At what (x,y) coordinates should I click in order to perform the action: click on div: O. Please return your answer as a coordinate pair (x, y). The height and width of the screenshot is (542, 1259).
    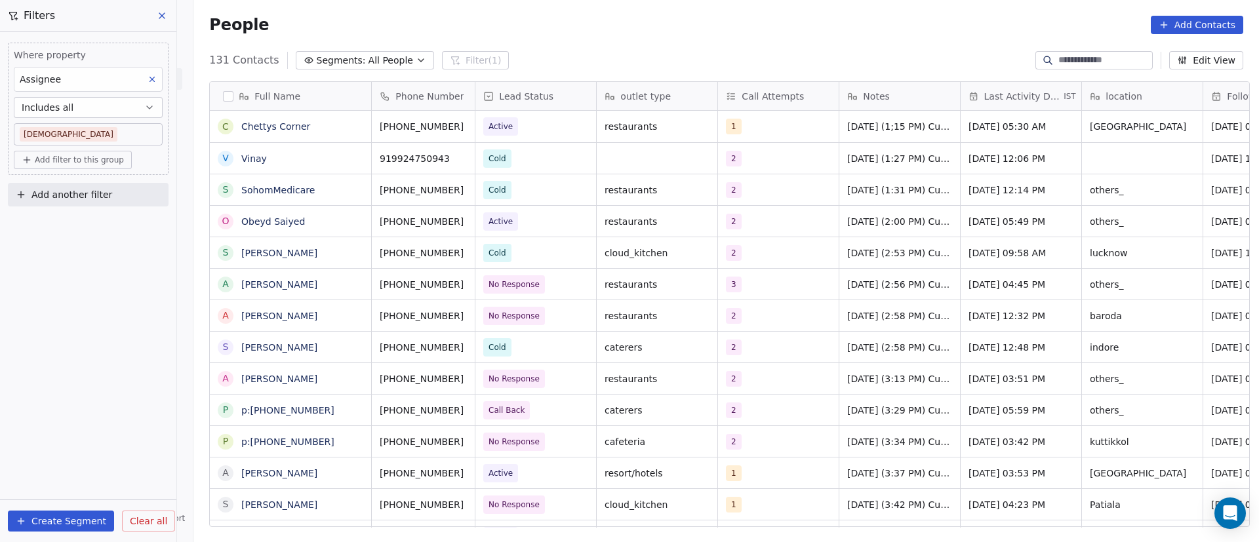
    Looking at the image, I should click on (226, 221).